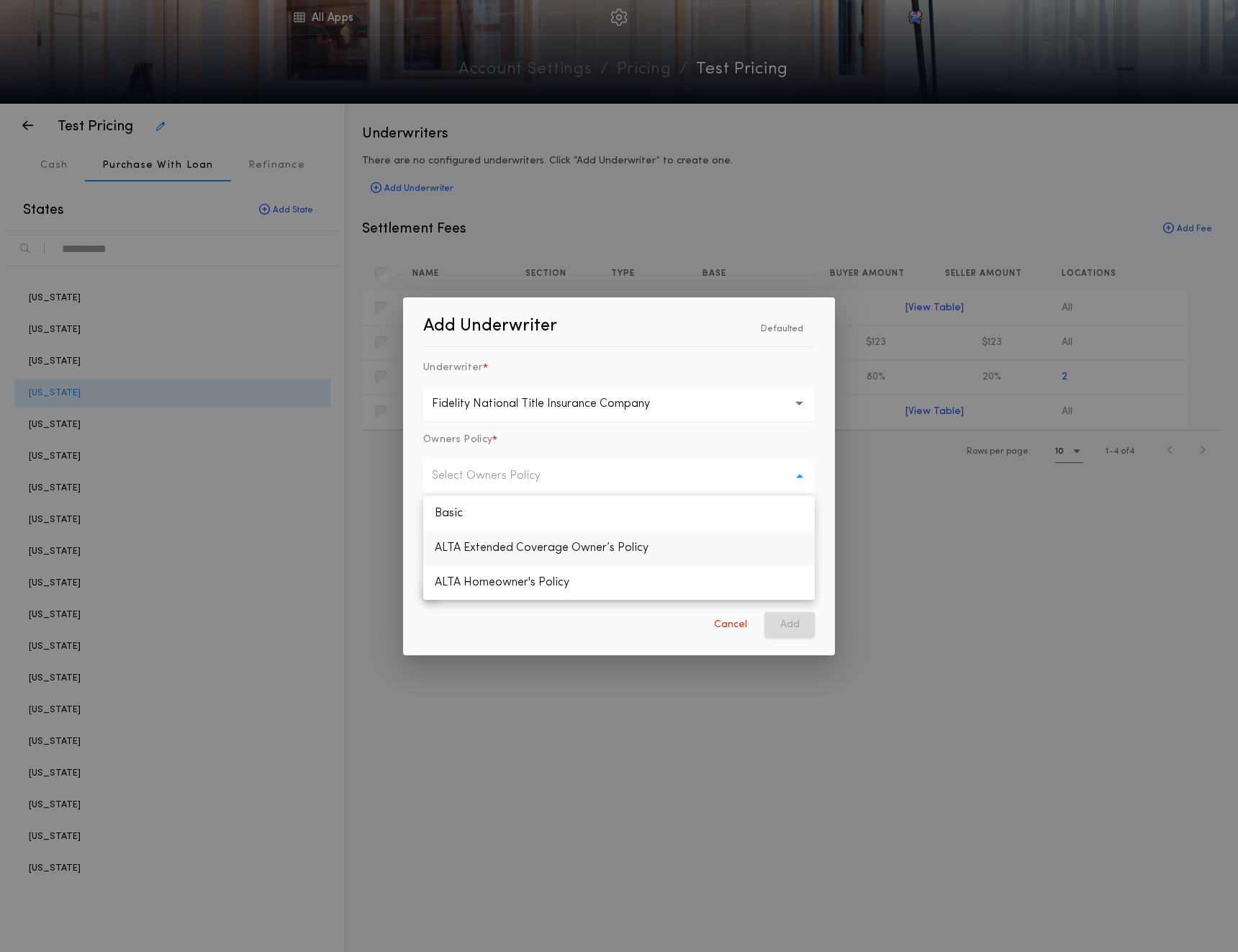 The image size is (1238, 952). I want to click on p: Fidelity National Title Insurance Company, so click(553, 404).